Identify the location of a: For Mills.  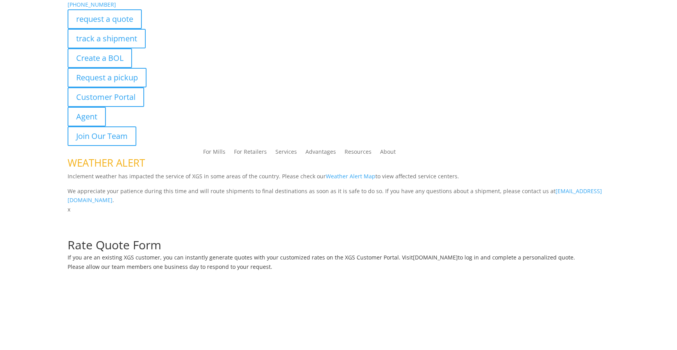
(214, 153).